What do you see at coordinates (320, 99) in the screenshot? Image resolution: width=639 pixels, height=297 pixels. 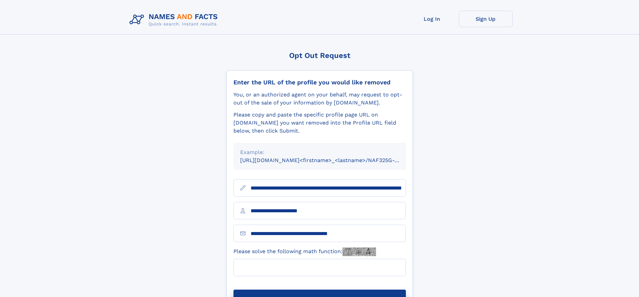 I see `div: You, or an authorized agent on your behalf, may request to opt-out of the sale of your informatio...` at bounding box center [320, 99].